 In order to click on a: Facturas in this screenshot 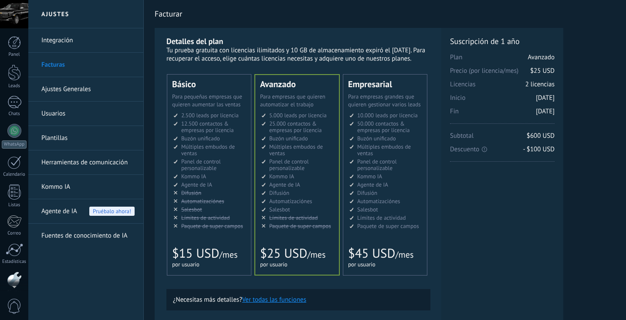, I will do `click(88, 65)`.